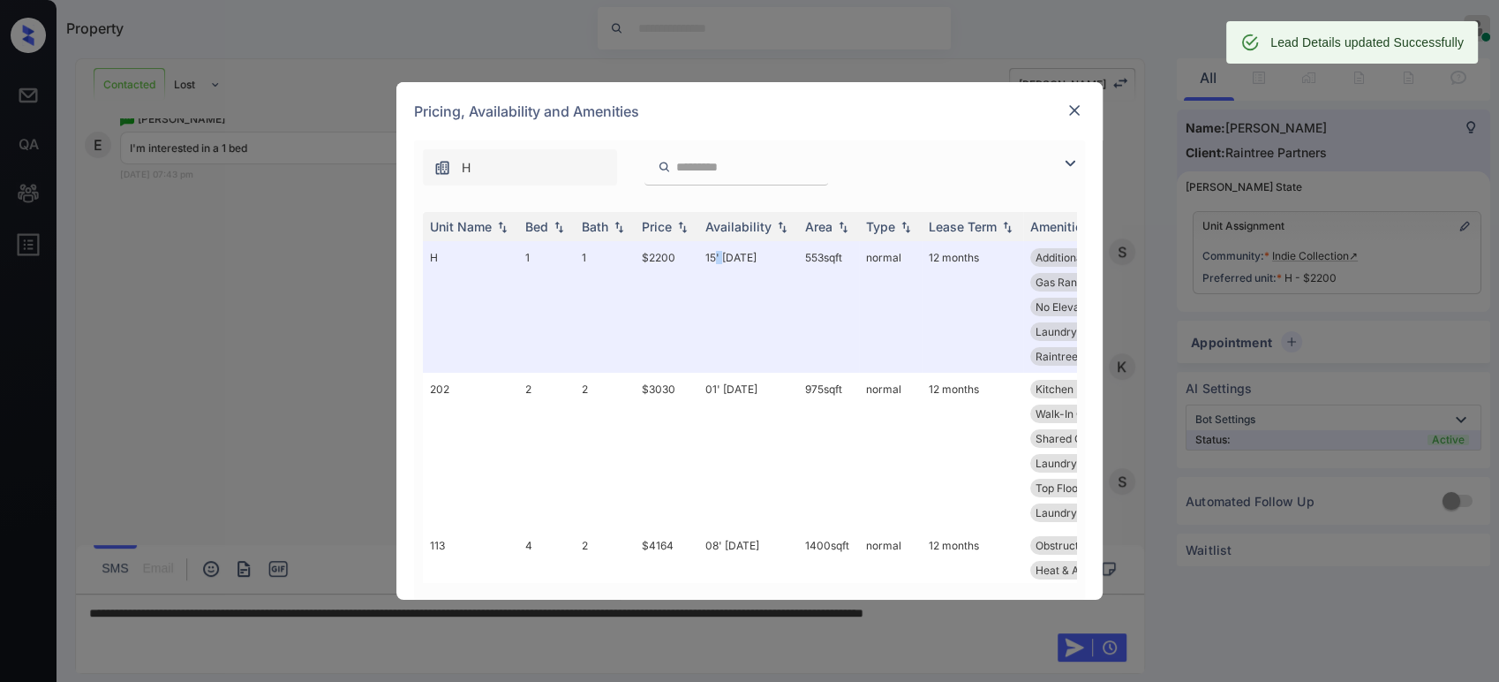  I want to click on td: $2200, so click(667, 306).